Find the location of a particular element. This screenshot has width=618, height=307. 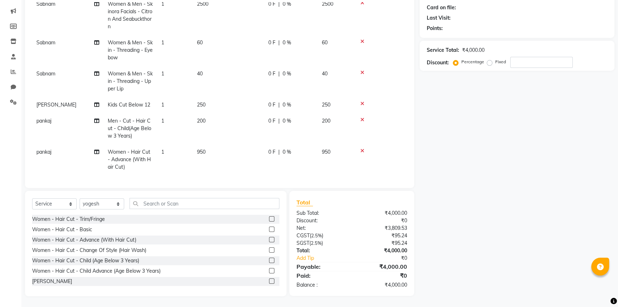

span: Men - Cut - Hair Cut - Child(Age Below 3 Years) is located at coordinates (130, 128).